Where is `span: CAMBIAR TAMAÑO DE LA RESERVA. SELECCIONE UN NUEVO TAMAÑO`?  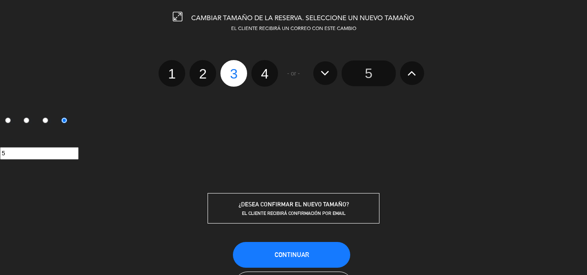
span: CAMBIAR TAMAÑO DE LA RESERVA. SELECCIONE UN NUEVO TAMAÑO is located at coordinates (302, 18).